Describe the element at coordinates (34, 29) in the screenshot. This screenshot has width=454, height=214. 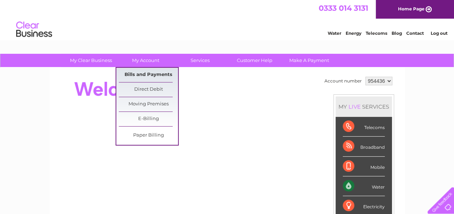
I see `img: logo.png` at that location.